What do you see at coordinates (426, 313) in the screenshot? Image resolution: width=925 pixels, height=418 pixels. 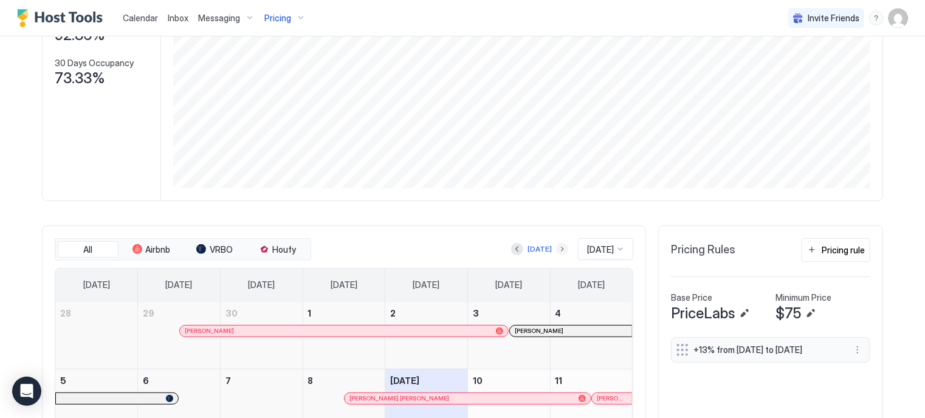 I see `a: October 2, 2025` at bounding box center [426, 313].